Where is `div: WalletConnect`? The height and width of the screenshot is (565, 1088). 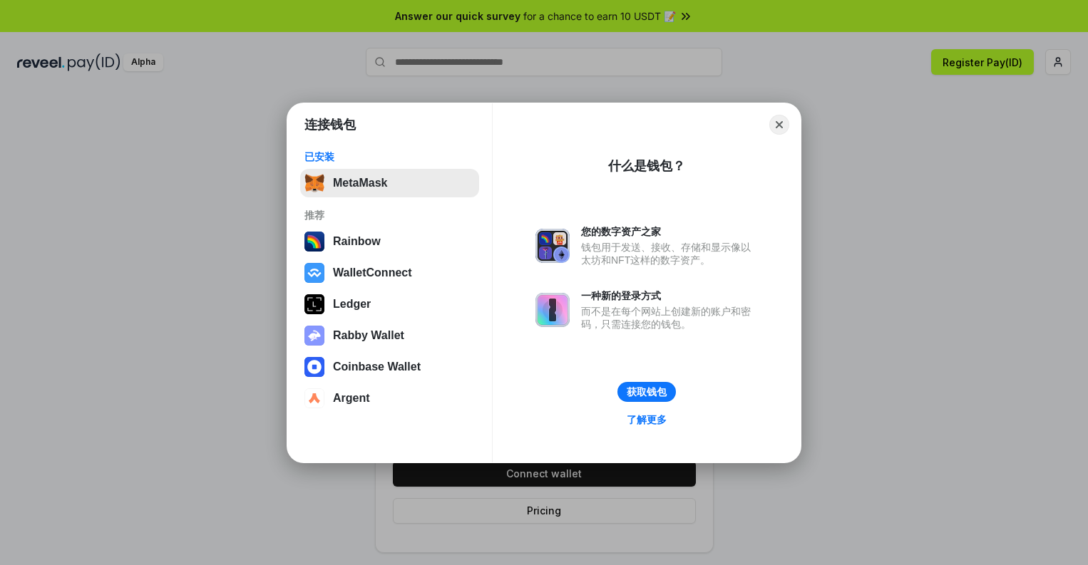 div: WalletConnect is located at coordinates (372, 273).